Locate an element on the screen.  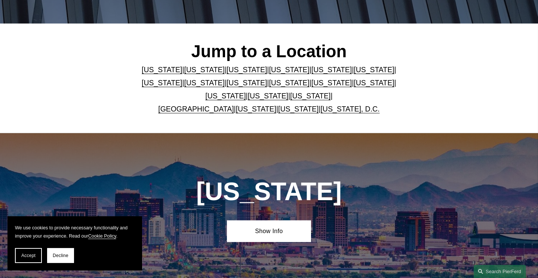
a: Show Info is located at coordinates (269, 231).